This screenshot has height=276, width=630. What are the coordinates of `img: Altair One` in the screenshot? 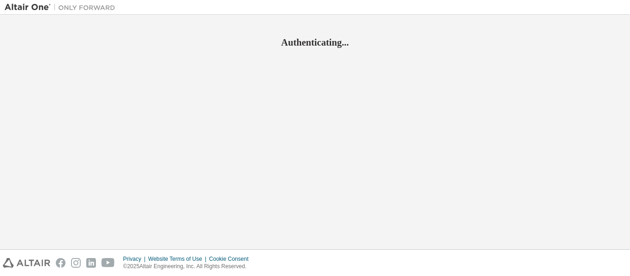 It's located at (62, 7).